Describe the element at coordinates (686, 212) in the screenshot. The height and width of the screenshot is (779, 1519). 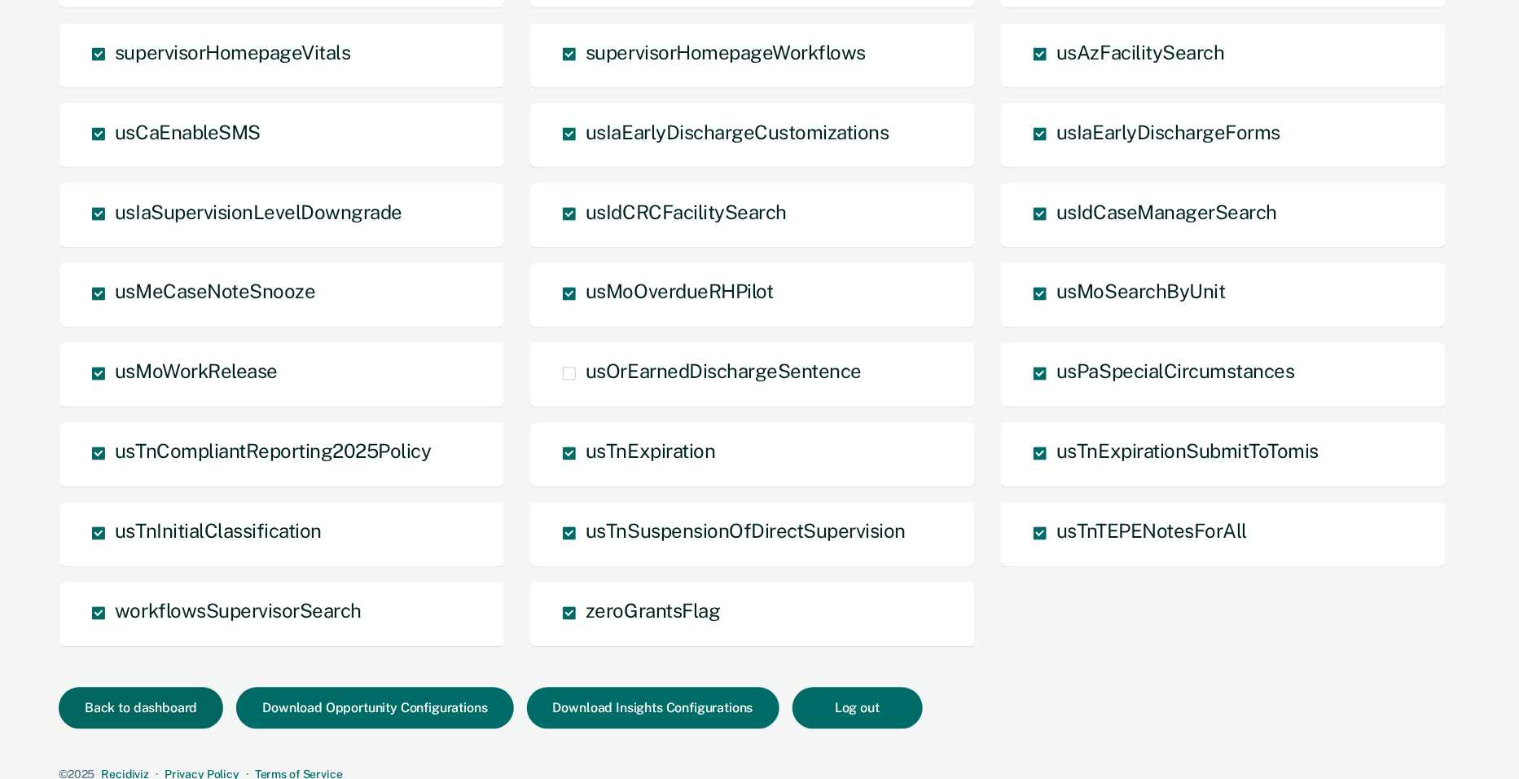
I see `span: usIdCRCFacilitySearch` at that location.